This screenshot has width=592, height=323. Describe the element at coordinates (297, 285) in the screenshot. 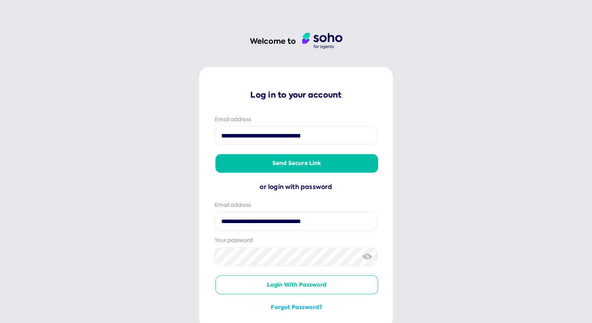

I see `button: Login with password` at that location.